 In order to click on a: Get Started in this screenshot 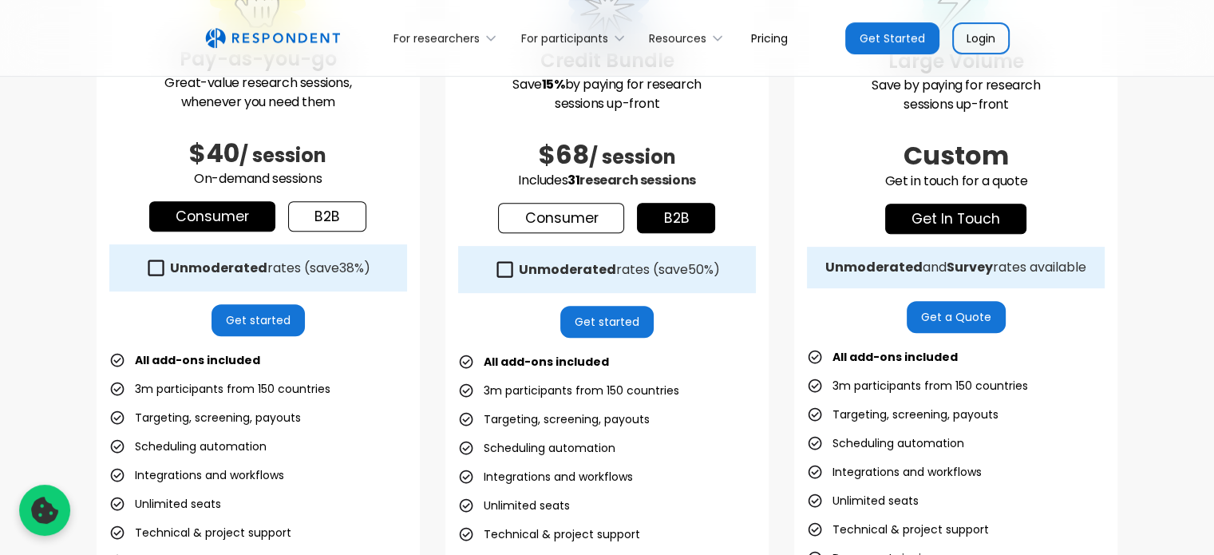, I will do `click(892, 38)`.